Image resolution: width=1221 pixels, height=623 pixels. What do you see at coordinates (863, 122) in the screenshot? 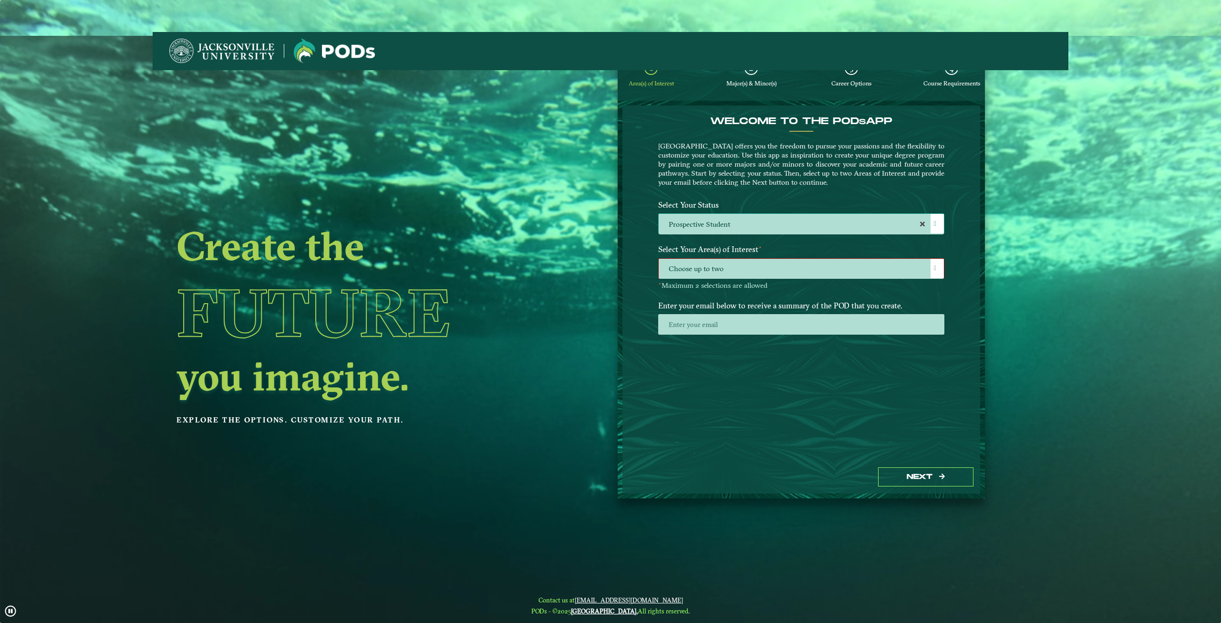
I see `sub: s` at bounding box center [863, 122].